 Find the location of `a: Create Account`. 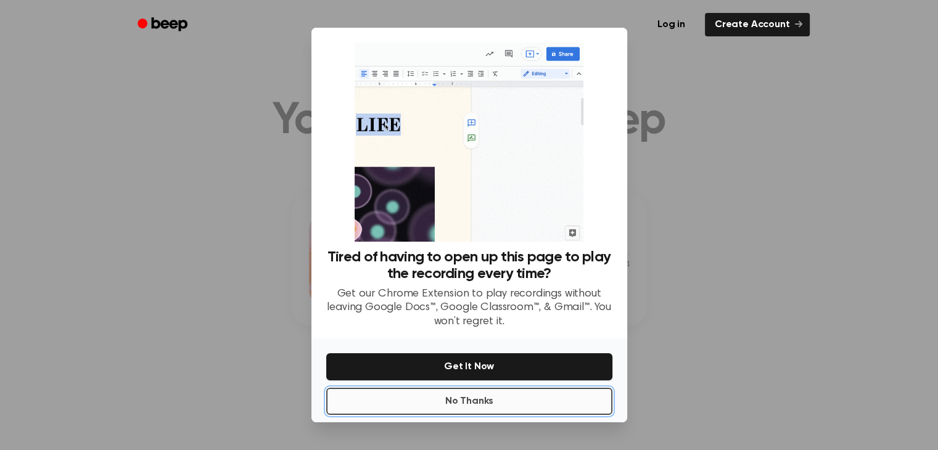

a: Create Account is located at coordinates (757, 25).